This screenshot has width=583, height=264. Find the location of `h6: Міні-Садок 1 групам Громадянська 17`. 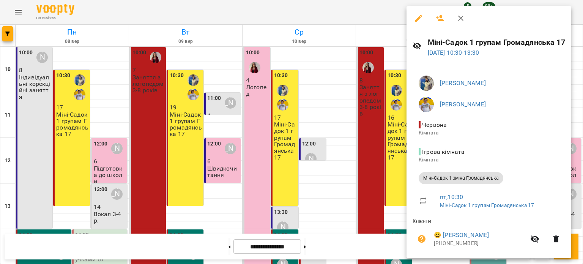

h6: Міні-Садок 1 групам Громадянська 17 is located at coordinates (497, 42).